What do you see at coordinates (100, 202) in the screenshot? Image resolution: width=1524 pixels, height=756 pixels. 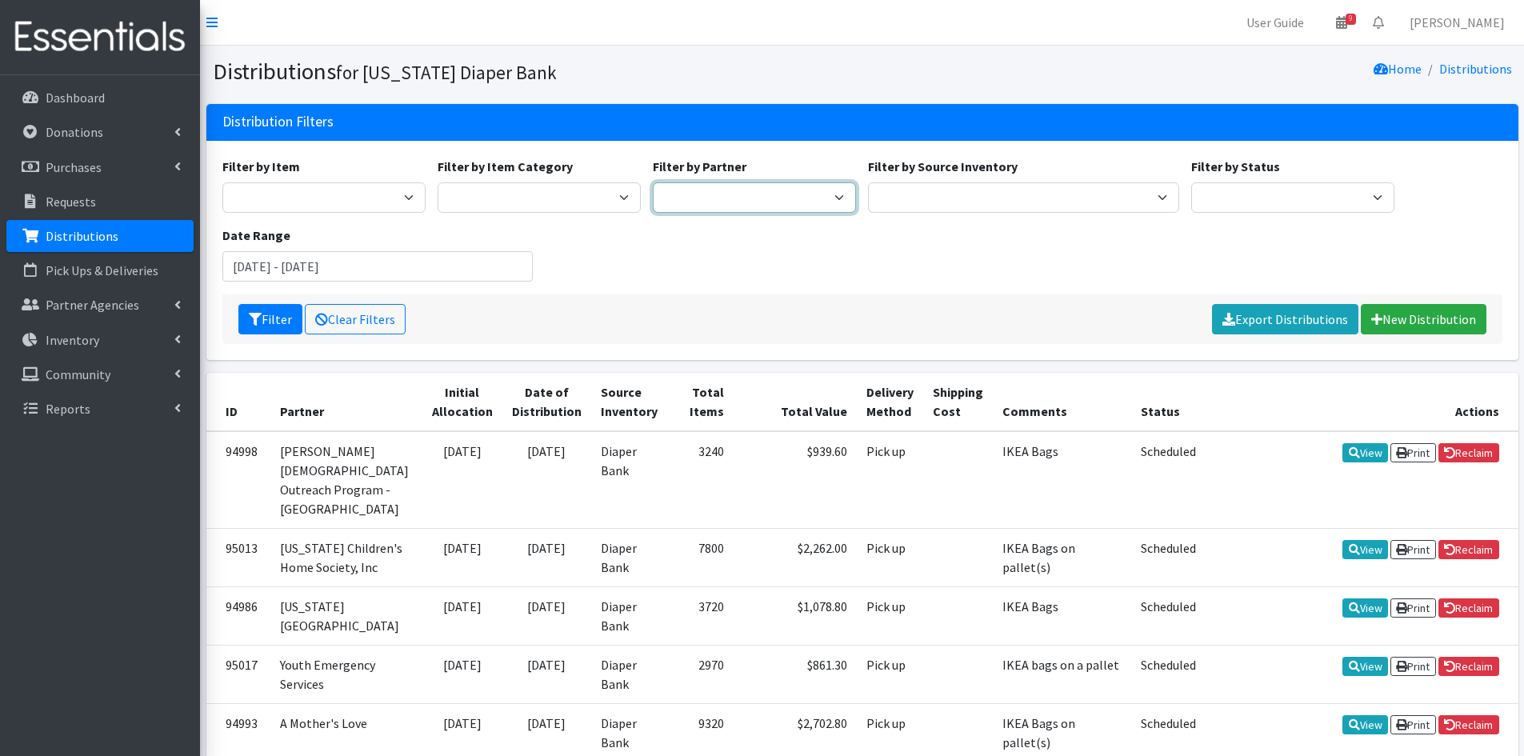 I see `a: Requests` at bounding box center [100, 202].